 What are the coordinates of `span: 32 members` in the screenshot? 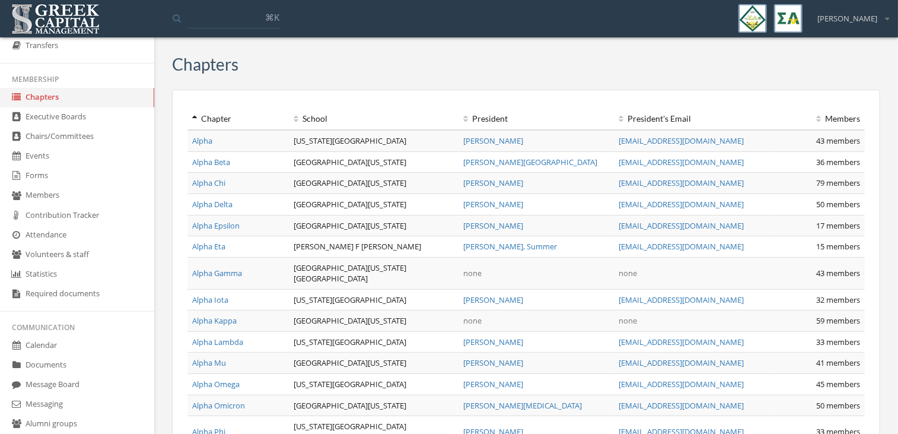 It's located at (838, 300).